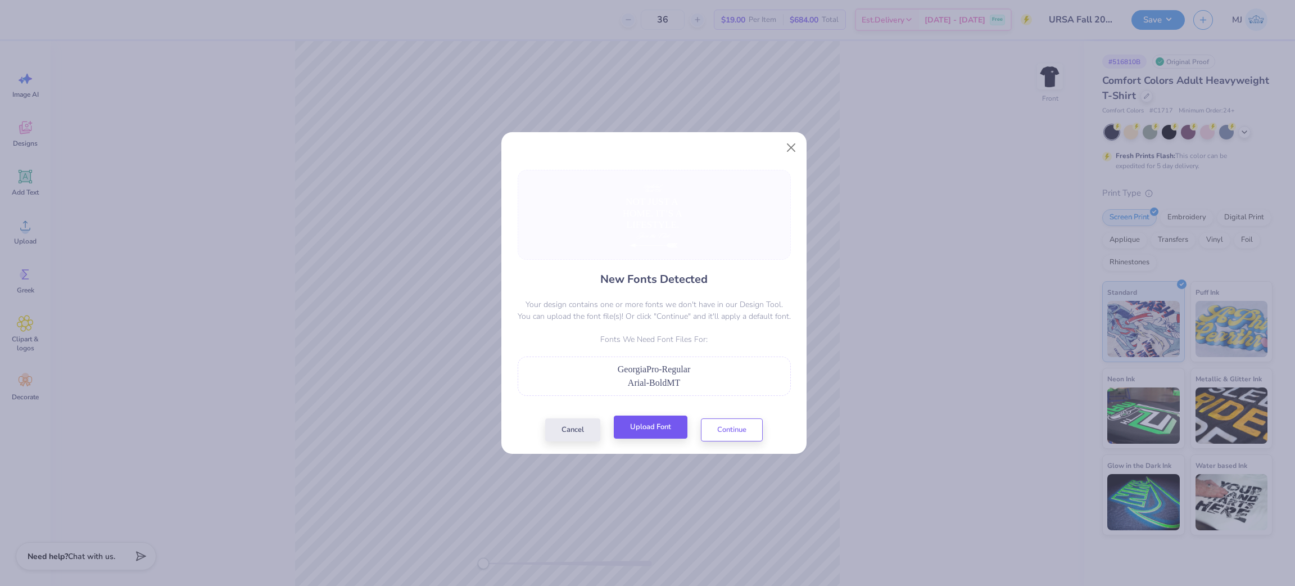 The height and width of the screenshot is (586, 1295). I want to click on button: Upload Font, so click(650, 427).